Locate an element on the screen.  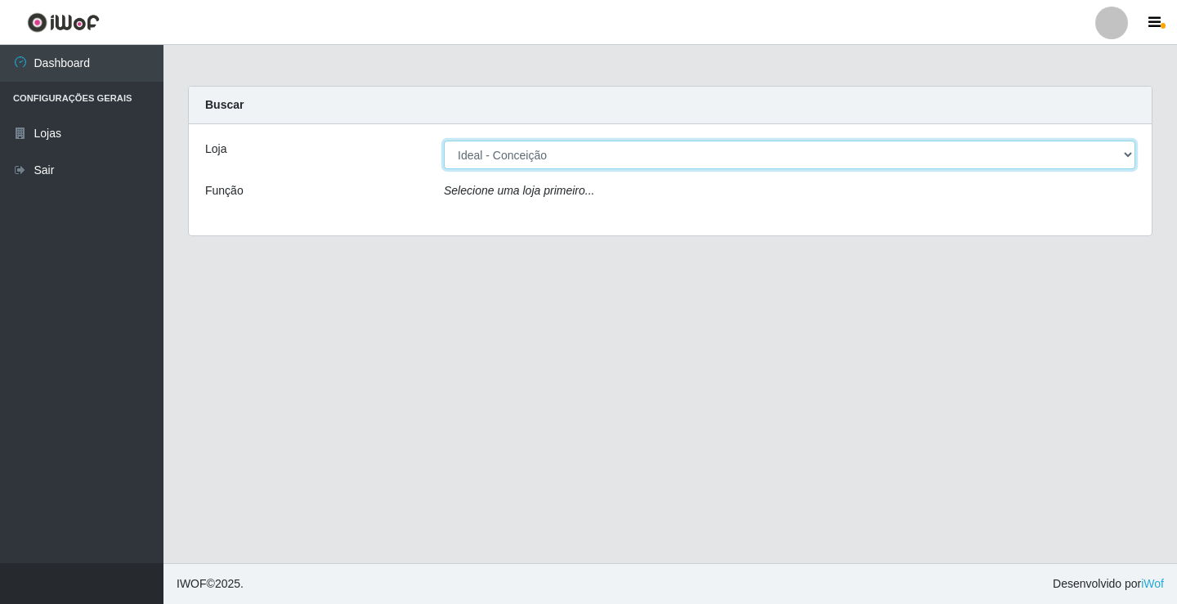
label: Função is located at coordinates (224, 190).